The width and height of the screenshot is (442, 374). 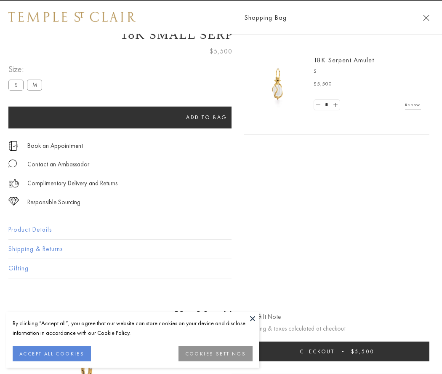 I want to click on a: Set quantity to 0, so click(x=318, y=105).